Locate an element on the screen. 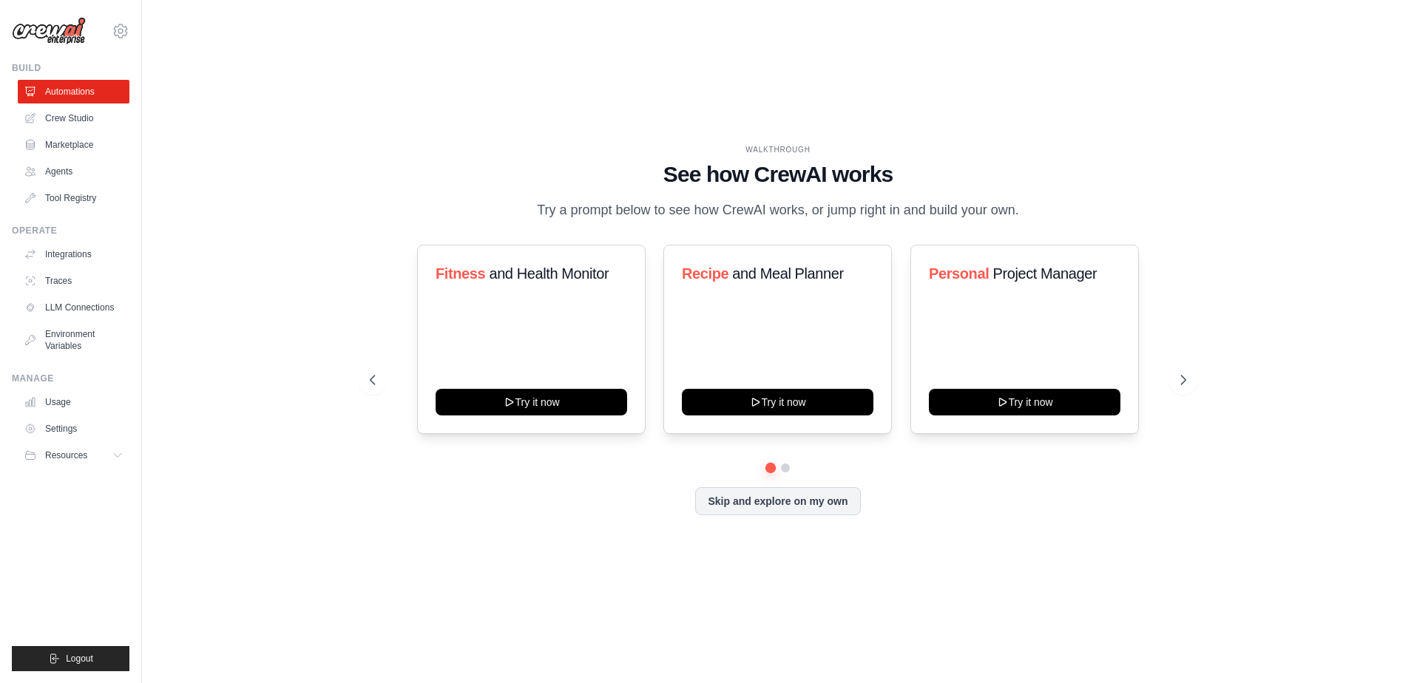  button: Skip and explore on my own is located at coordinates (777, 501).